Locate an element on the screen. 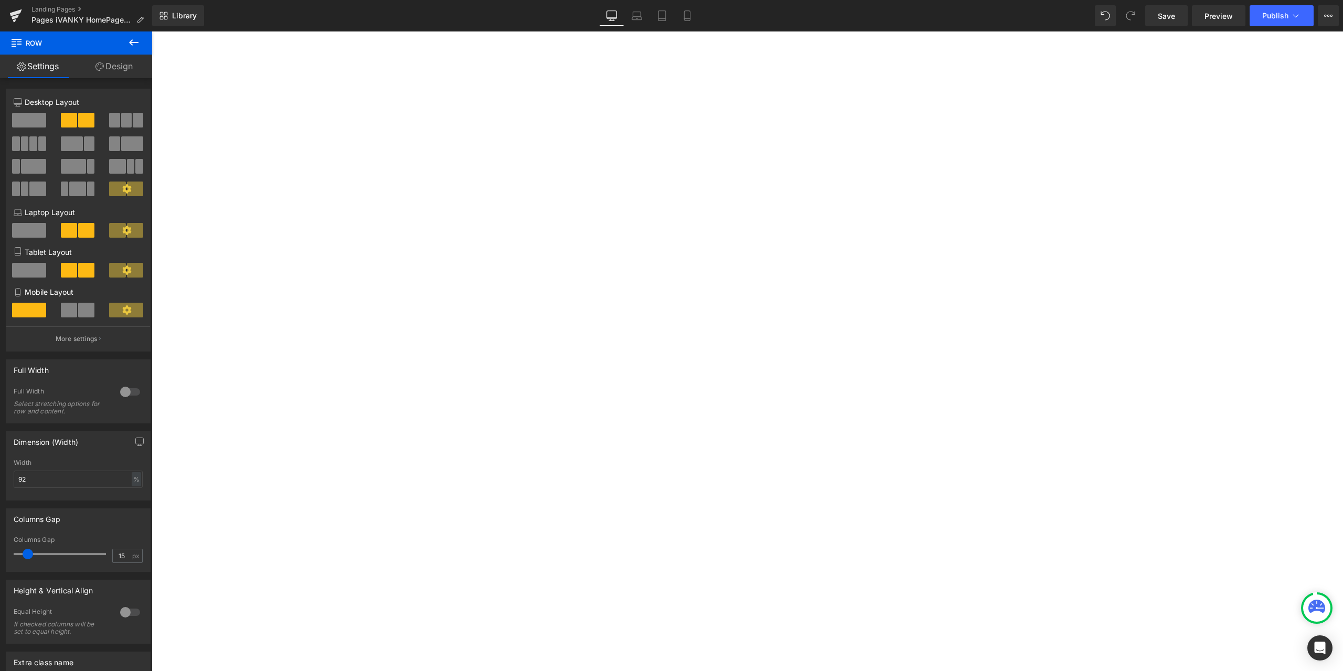 The width and height of the screenshot is (1343, 671). input: auto is located at coordinates (78, 479).